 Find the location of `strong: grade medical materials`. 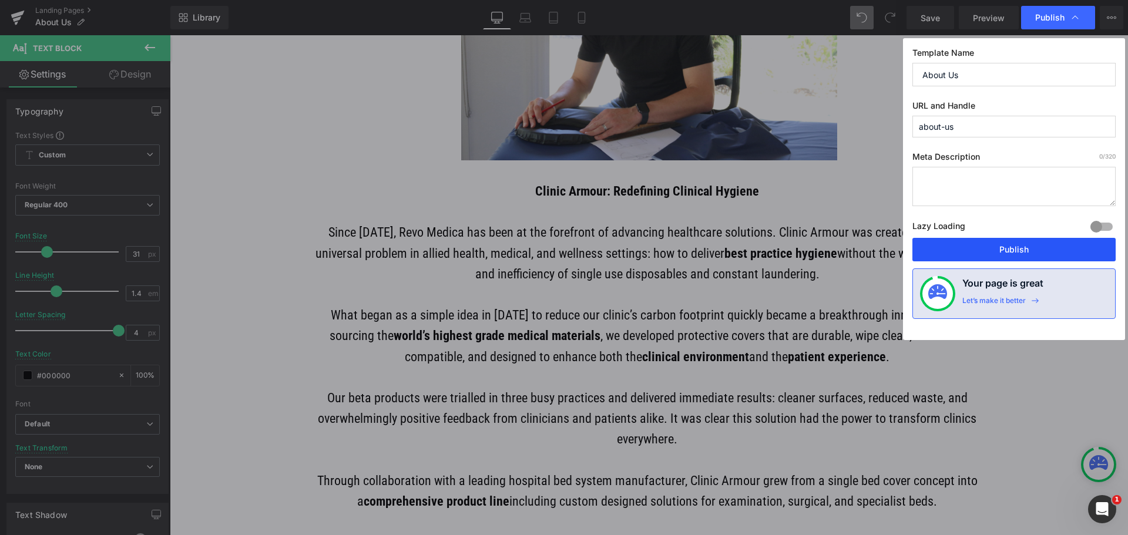

strong: grade medical materials is located at coordinates (367, 300).